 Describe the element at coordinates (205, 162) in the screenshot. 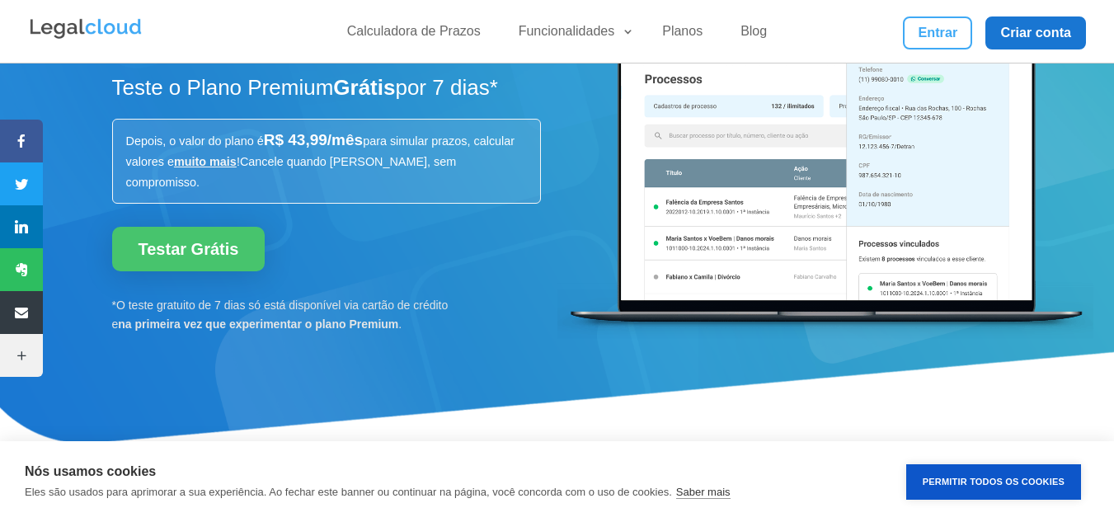

I see `a: muito mais` at that location.